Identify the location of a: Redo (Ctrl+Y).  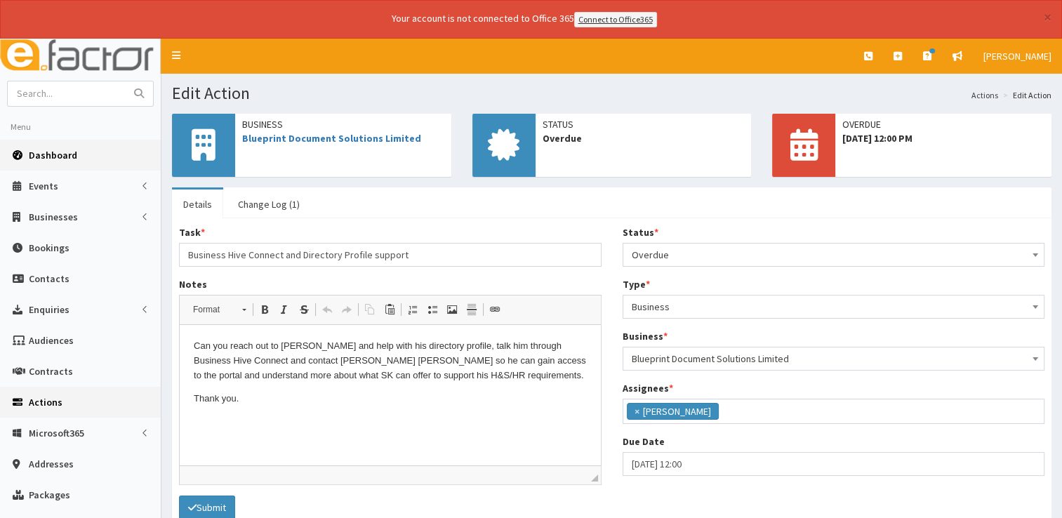
(347, 309).